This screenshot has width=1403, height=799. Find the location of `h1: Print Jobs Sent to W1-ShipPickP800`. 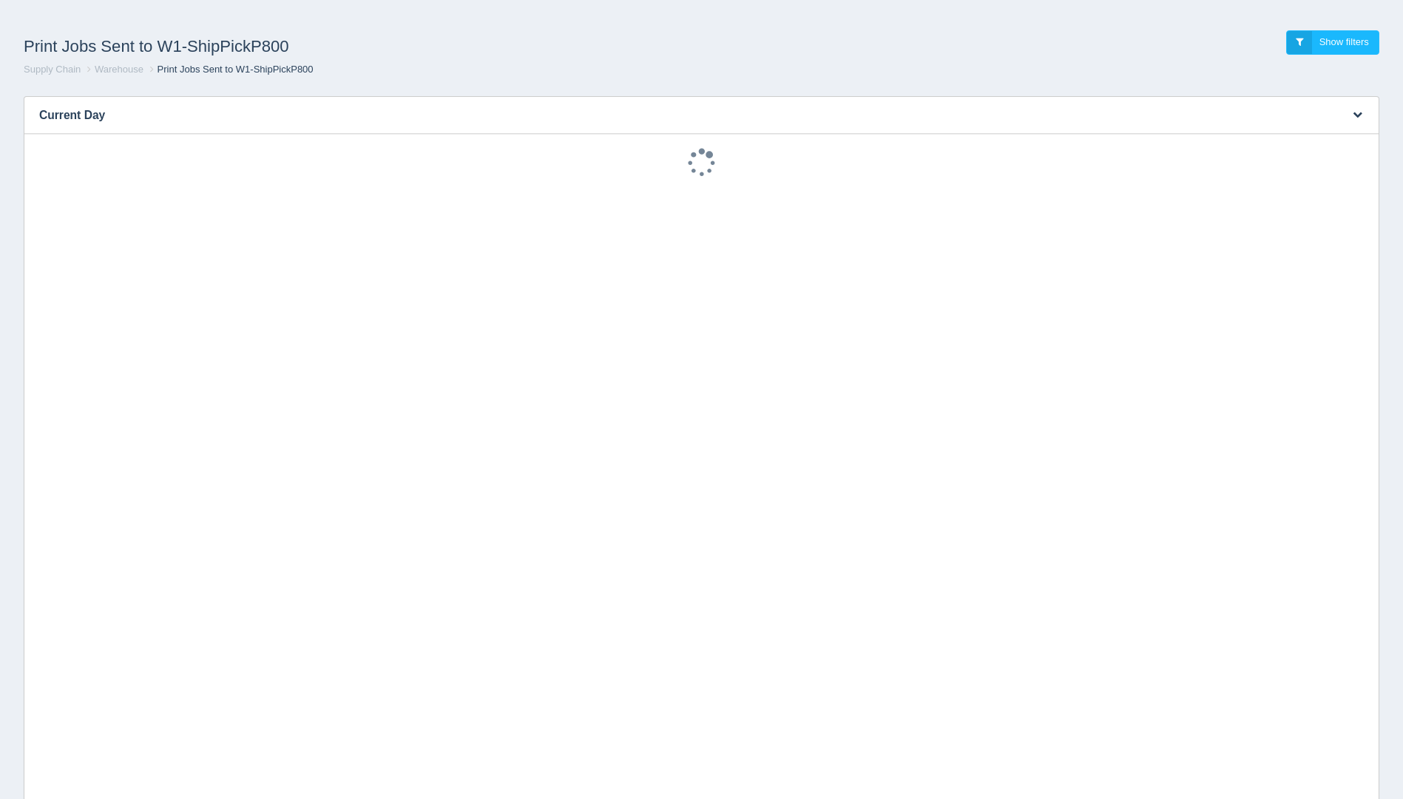

h1: Print Jobs Sent to W1-ShipPickP800 is located at coordinates (362, 47).